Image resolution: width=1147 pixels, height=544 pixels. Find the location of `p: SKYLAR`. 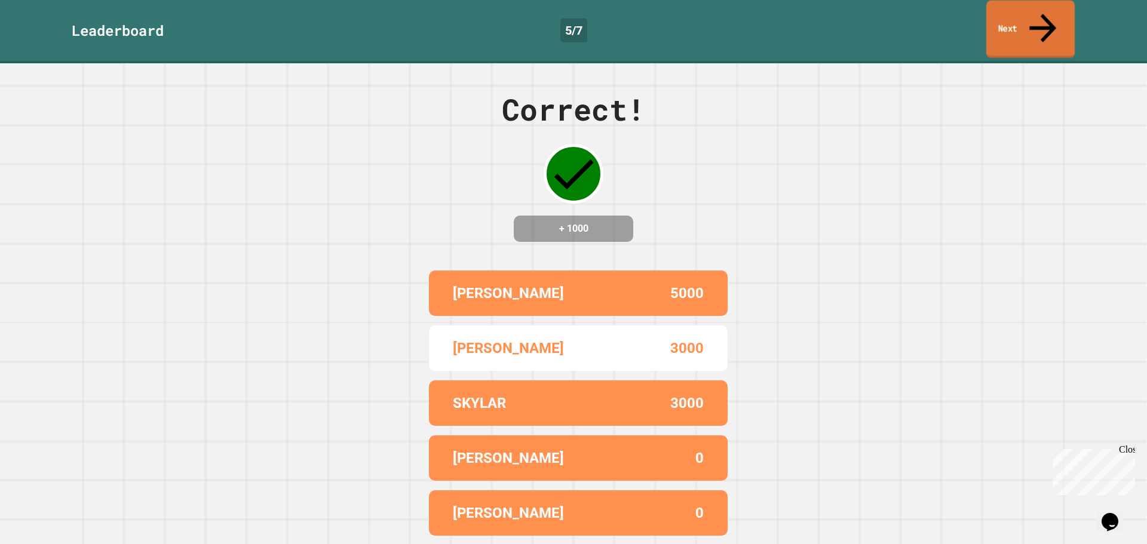

p: SKYLAR is located at coordinates (479, 403).